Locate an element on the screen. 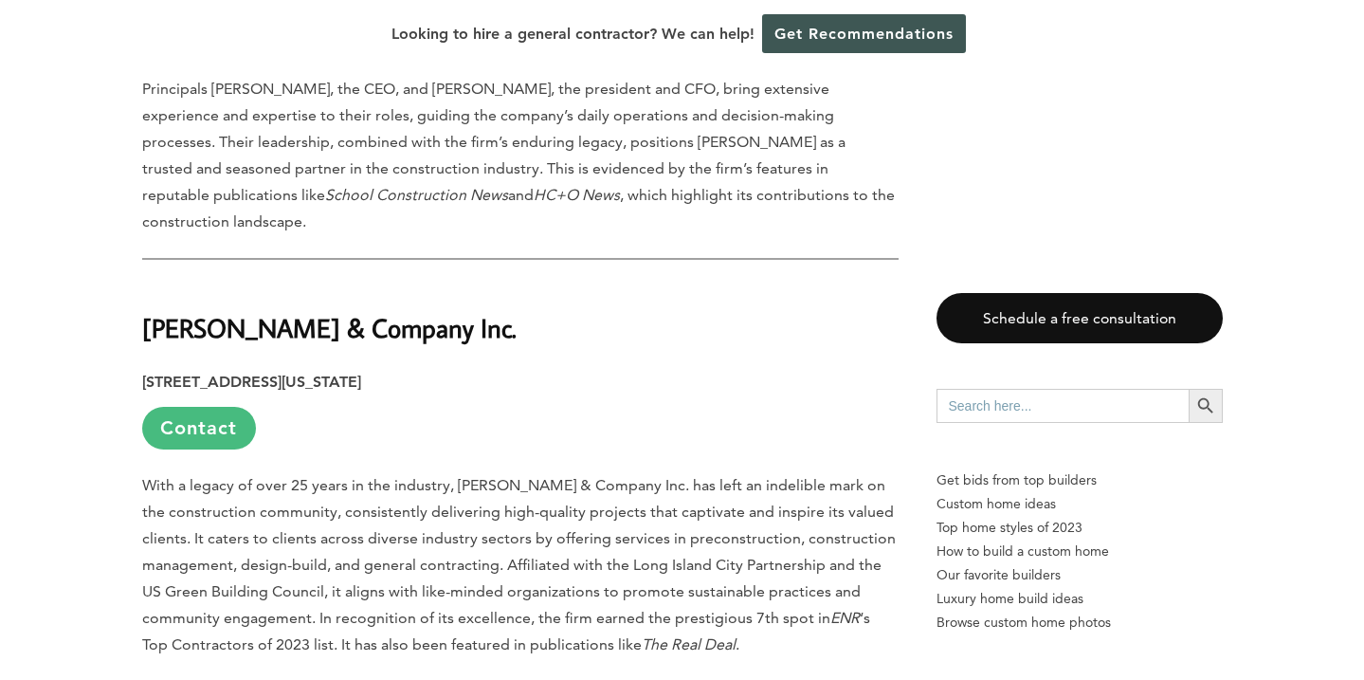  svg: Search is located at coordinates (1206, 406).